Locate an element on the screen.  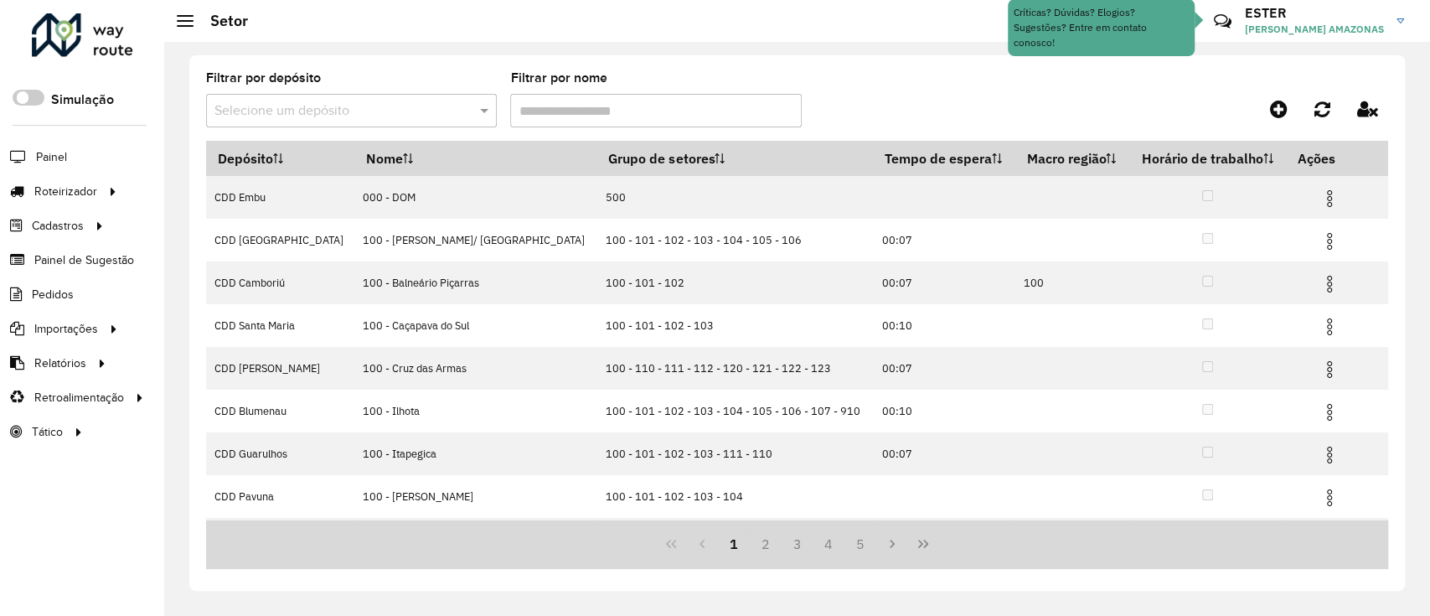
label: Simulação is located at coordinates (82, 100).